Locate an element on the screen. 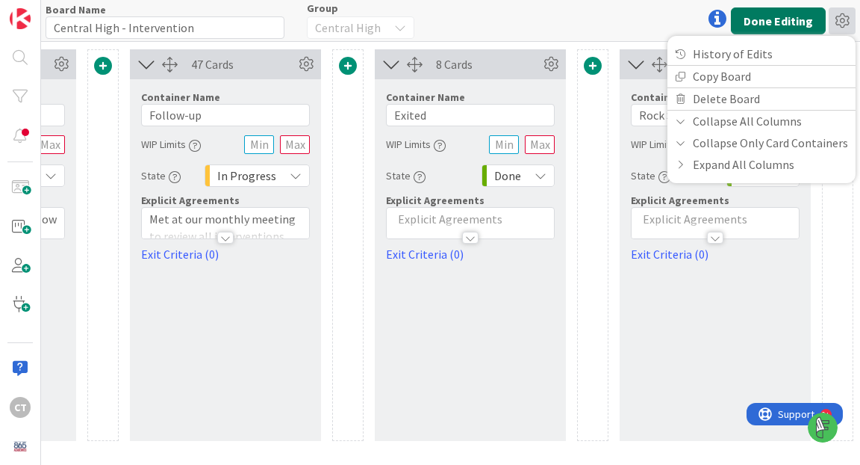 The height and width of the screenshot is (465, 860). img: avatar is located at coordinates (20, 446).